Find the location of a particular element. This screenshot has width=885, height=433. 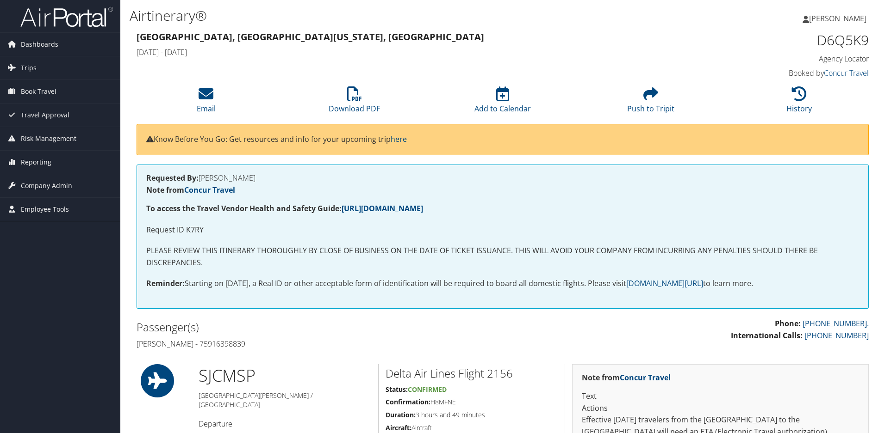

h5: Aircraft is located at coordinates (471, 428).